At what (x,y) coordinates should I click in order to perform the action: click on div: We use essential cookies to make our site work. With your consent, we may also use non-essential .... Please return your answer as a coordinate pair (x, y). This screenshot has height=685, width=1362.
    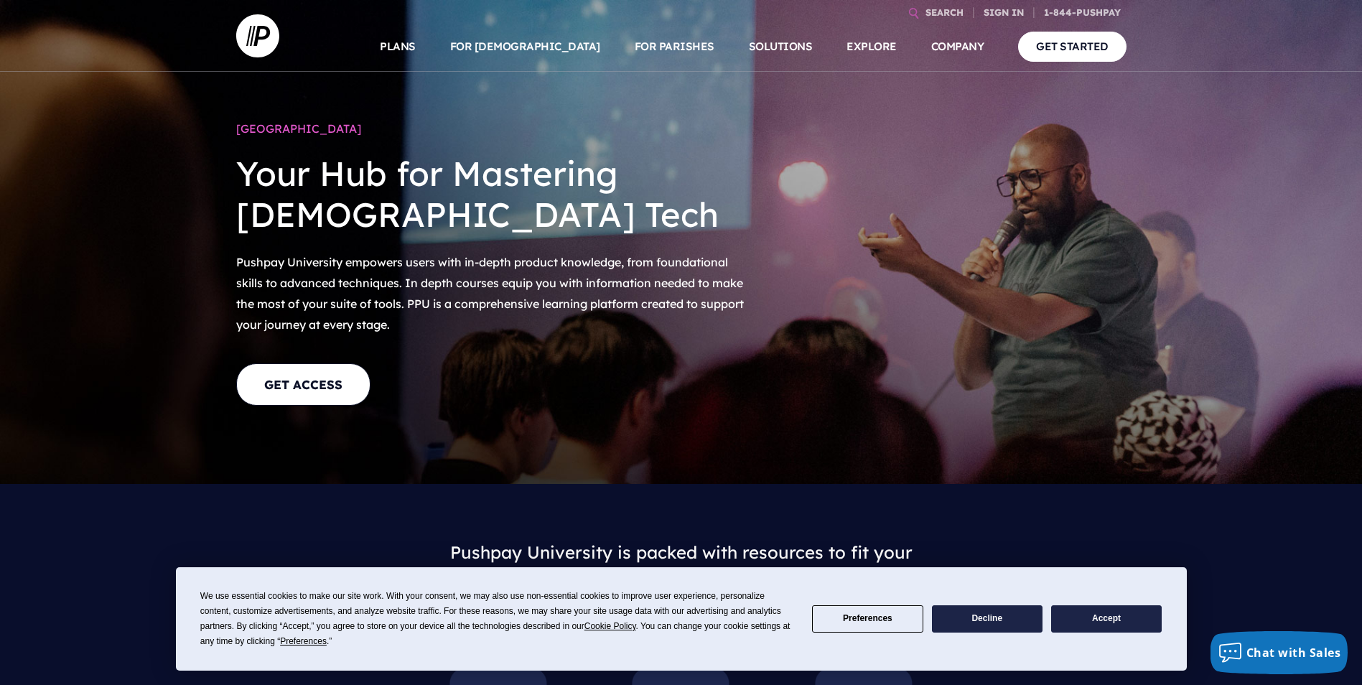
    Looking at the image, I should click on (498, 619).